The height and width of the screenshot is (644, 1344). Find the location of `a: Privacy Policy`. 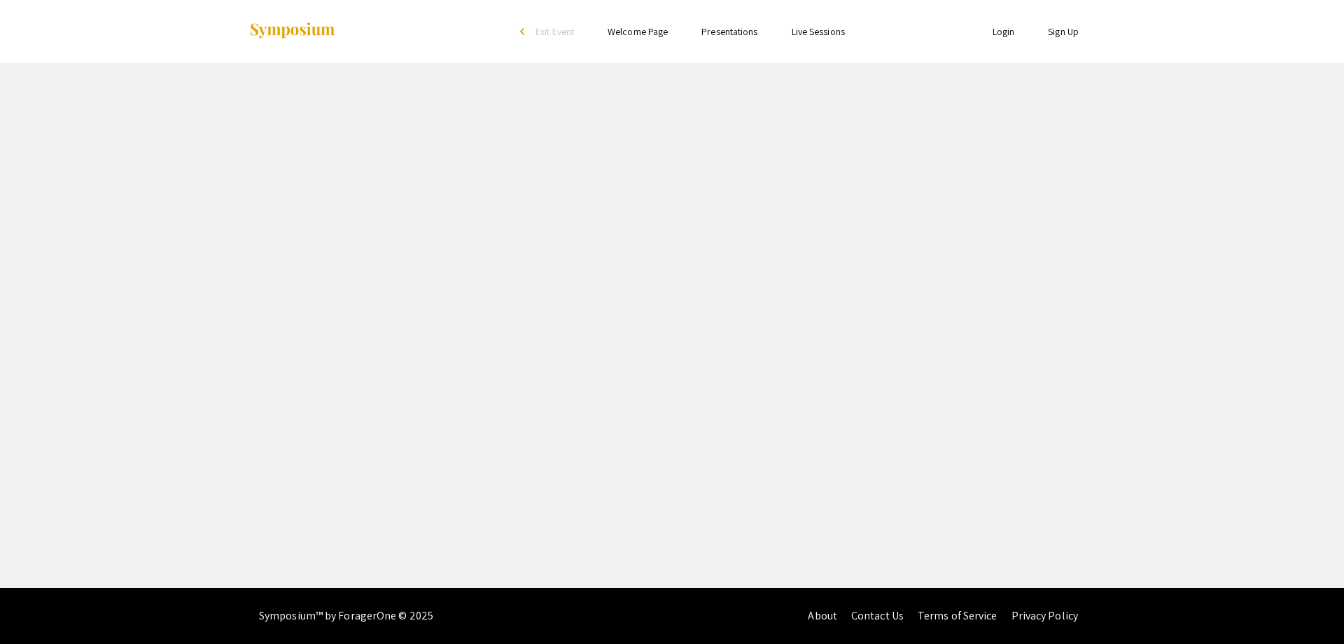

a: Privacy Policy is located at coordinates (1045, 615).